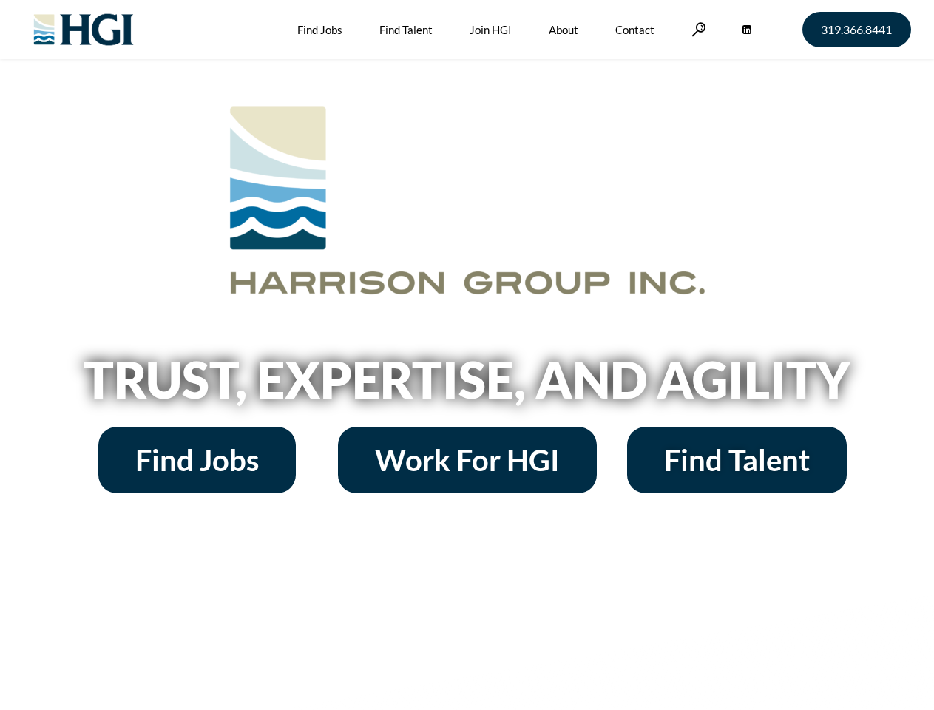 The height and width of the screenshot is (710, 934). I want to click on a: 319.366.8441, so click(857, 30).